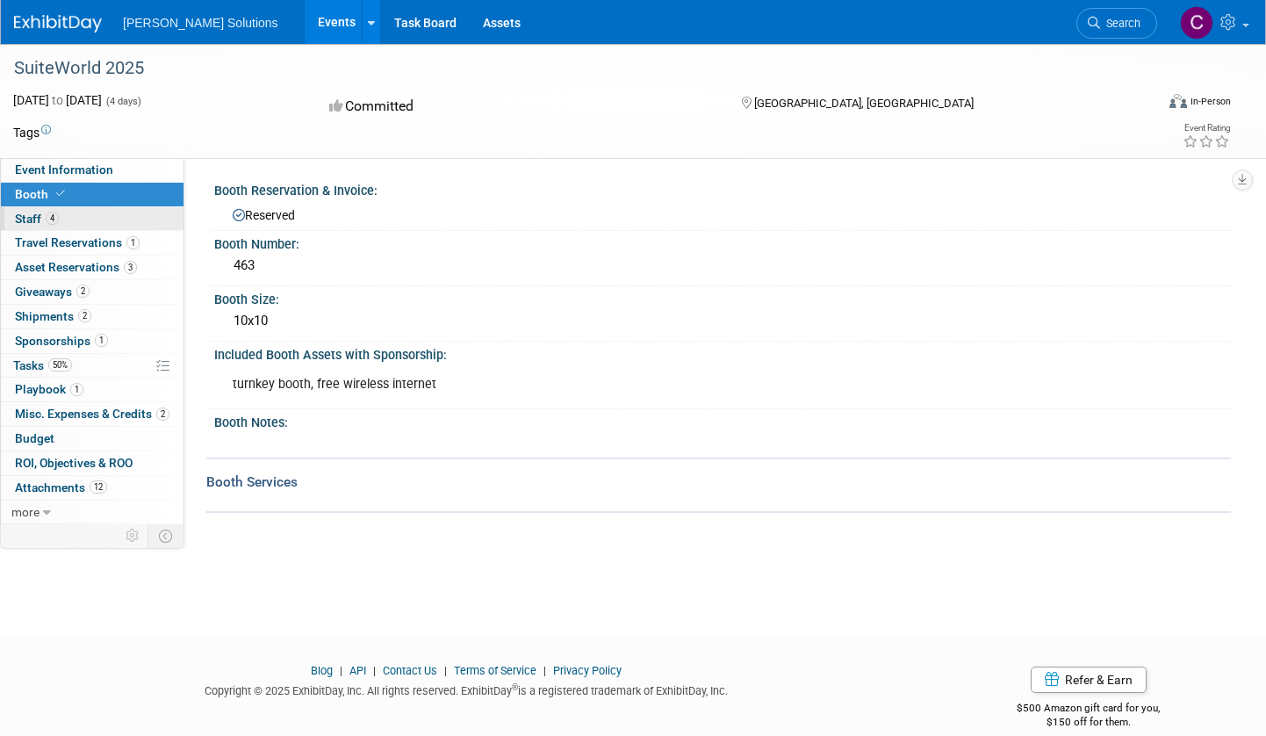 The width and height of the screenshot is (1266, 736). Describe the element at coordinates (52, 292) in the screenshot. I see `span: Giveaways` at that location.